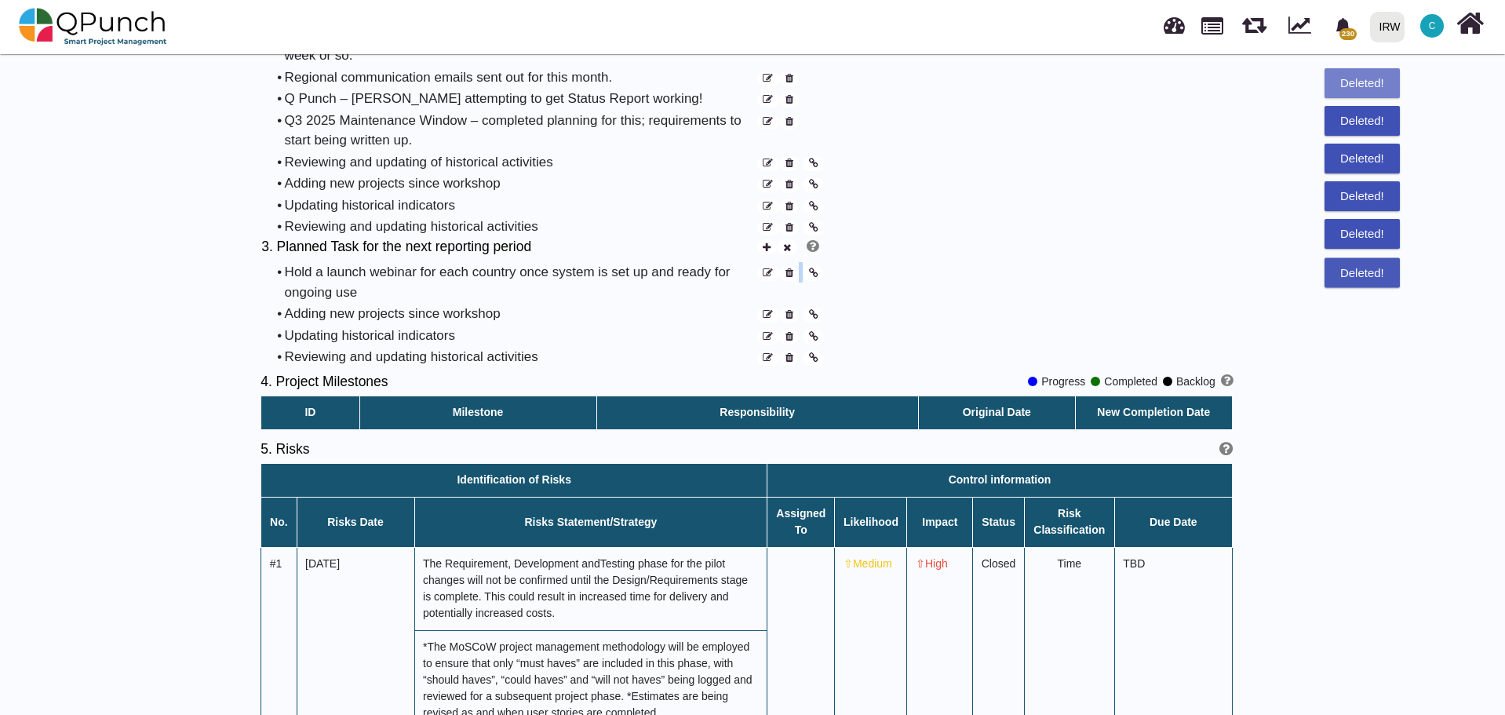  Describe the element at coordinates (356, 522) in the screenshot. I see `th: Risks Date` at that location.